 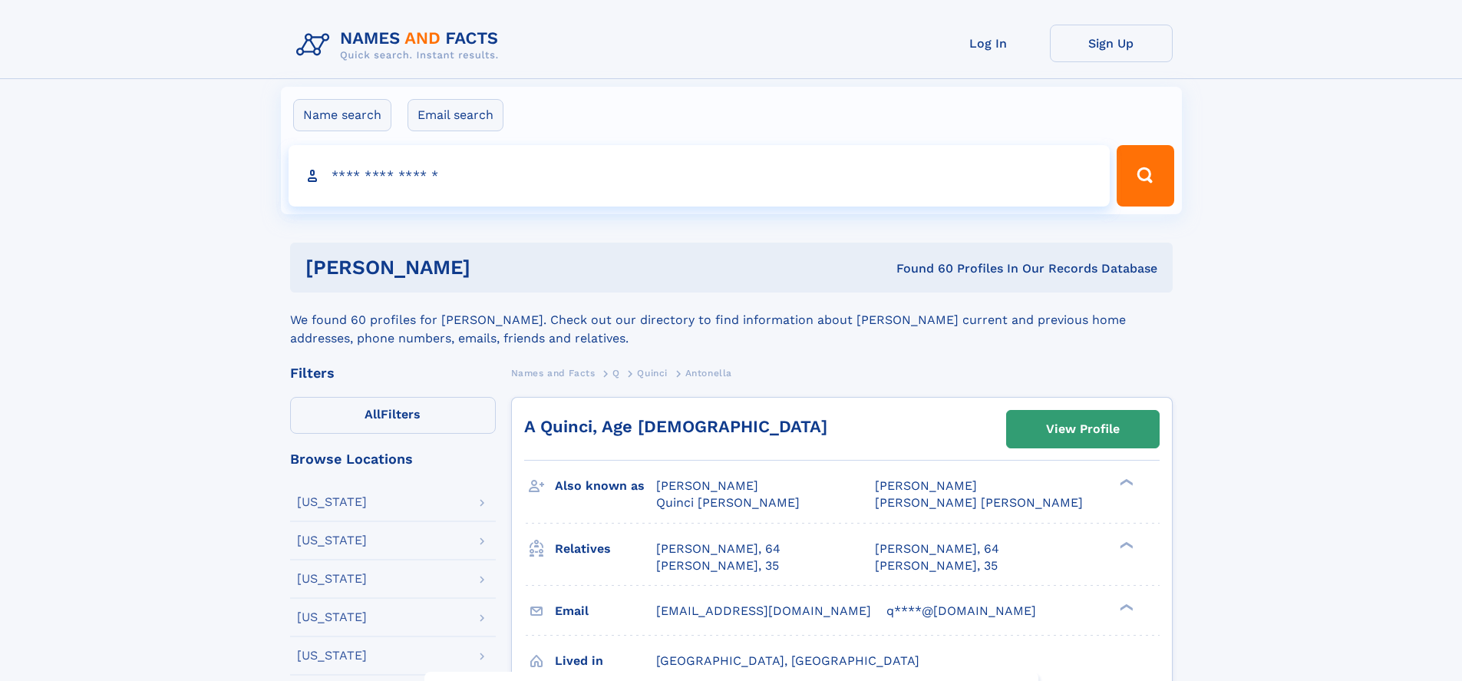 What do you see at coordinates (1083, 429) in the screenshot?
I see `a: View Profile` at bounding box center [1083, 429].